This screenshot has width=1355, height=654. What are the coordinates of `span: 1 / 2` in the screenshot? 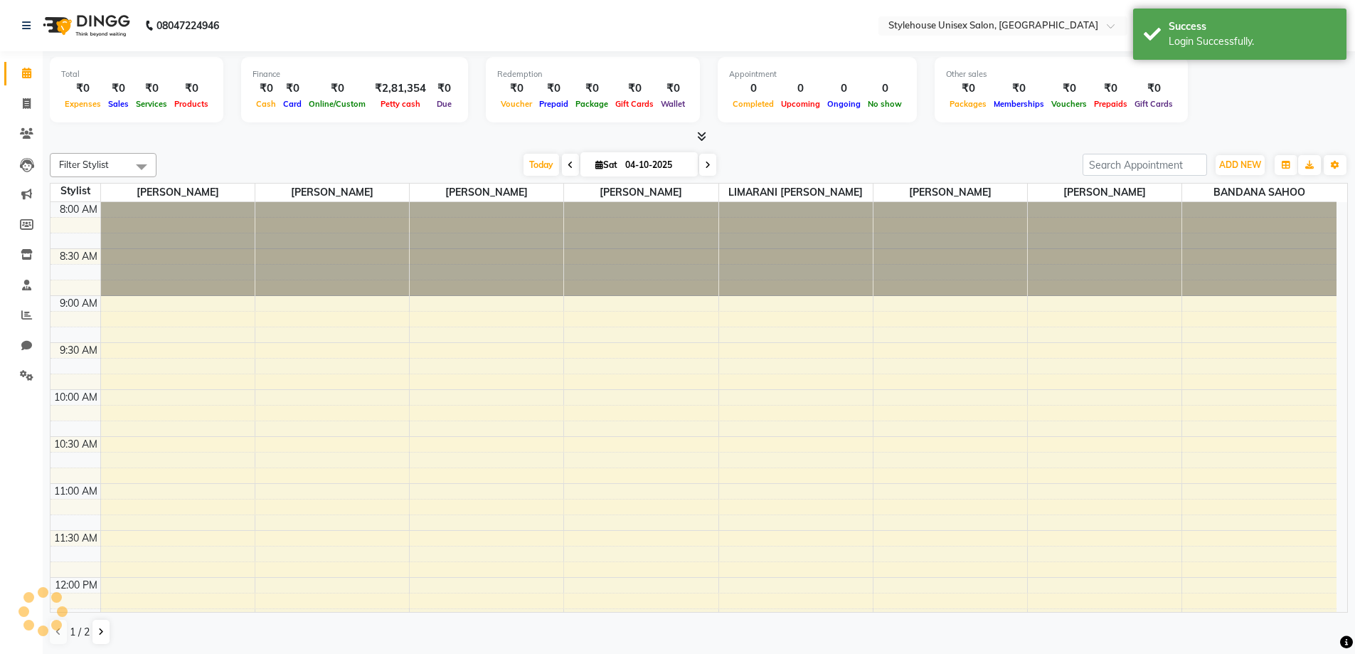 It's located at (80, 632).